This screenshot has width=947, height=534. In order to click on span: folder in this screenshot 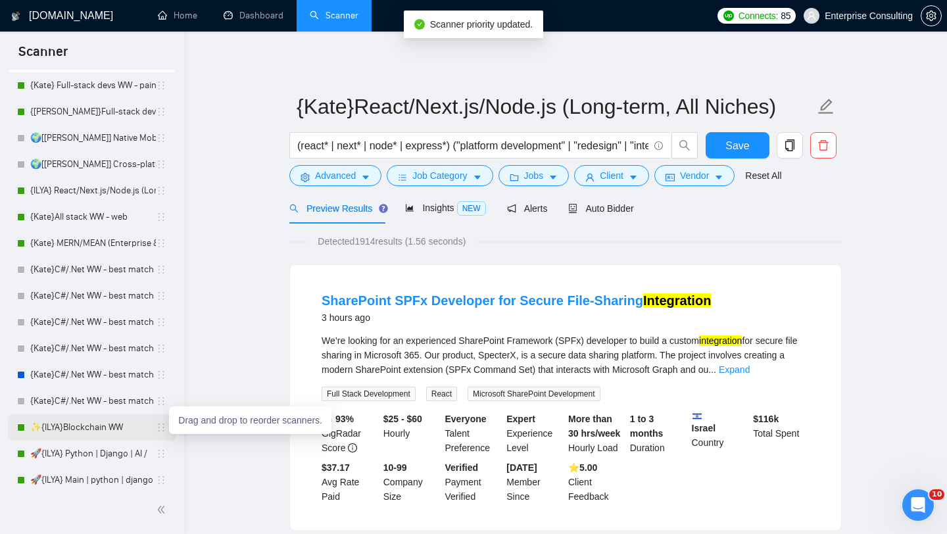, I will do `click(514, 177)`.